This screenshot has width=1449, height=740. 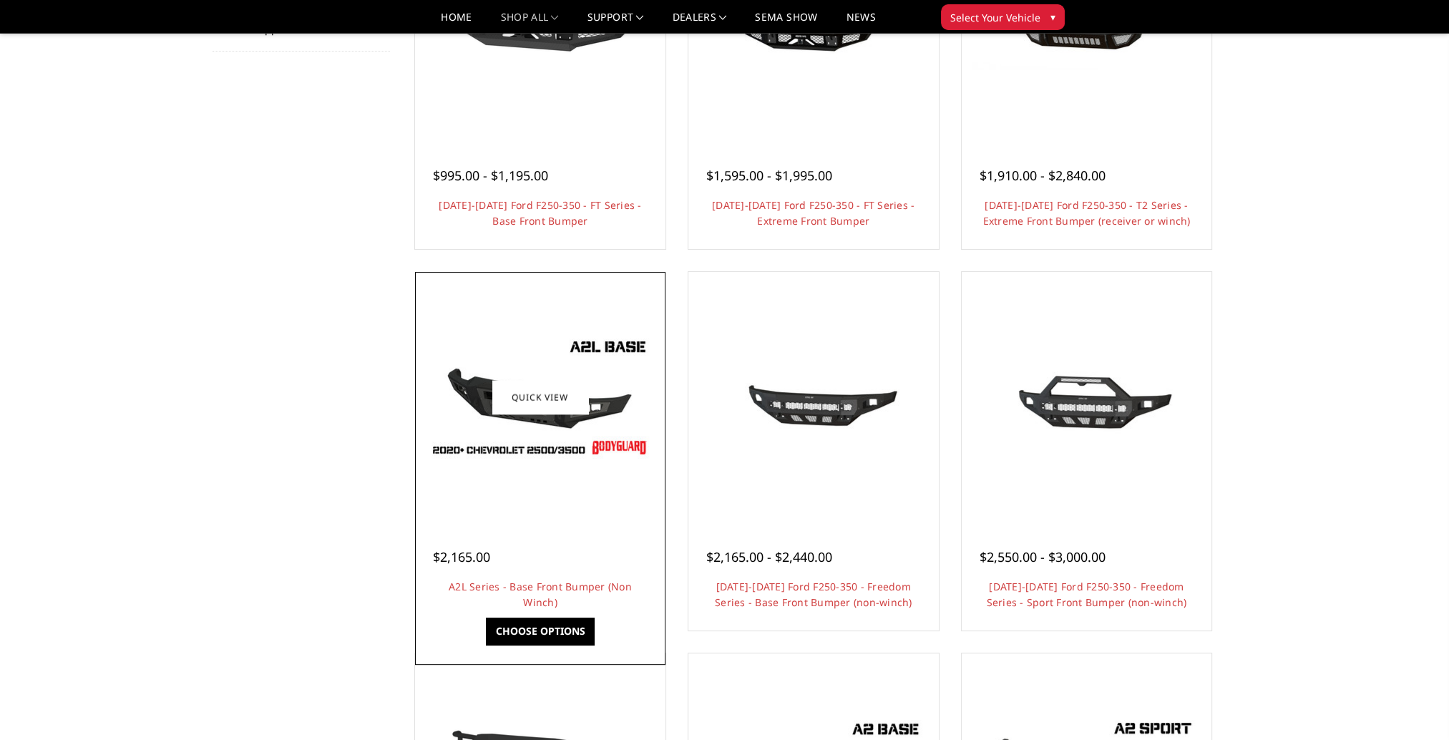 I want to click on a: Quick view, so click(x=540, y=396).